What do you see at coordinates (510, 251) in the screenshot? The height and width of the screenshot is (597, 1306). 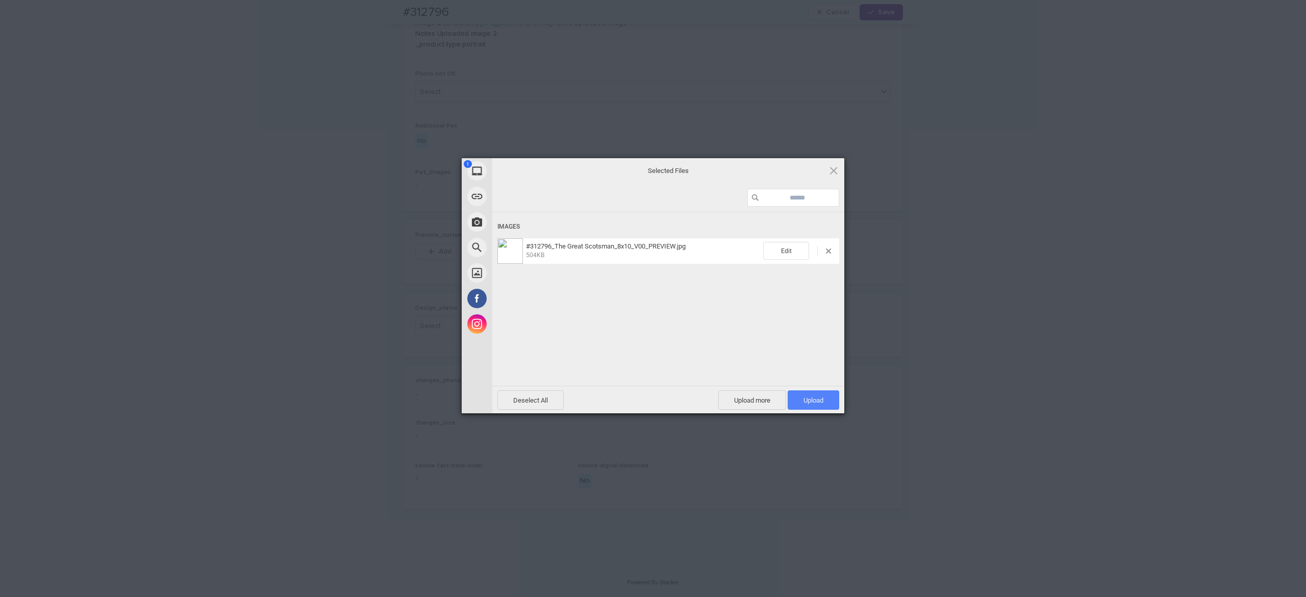 I see `img: ad944de7-b8c7-4899-a621-4016d64bd70d` at bounding box center [510, 251].